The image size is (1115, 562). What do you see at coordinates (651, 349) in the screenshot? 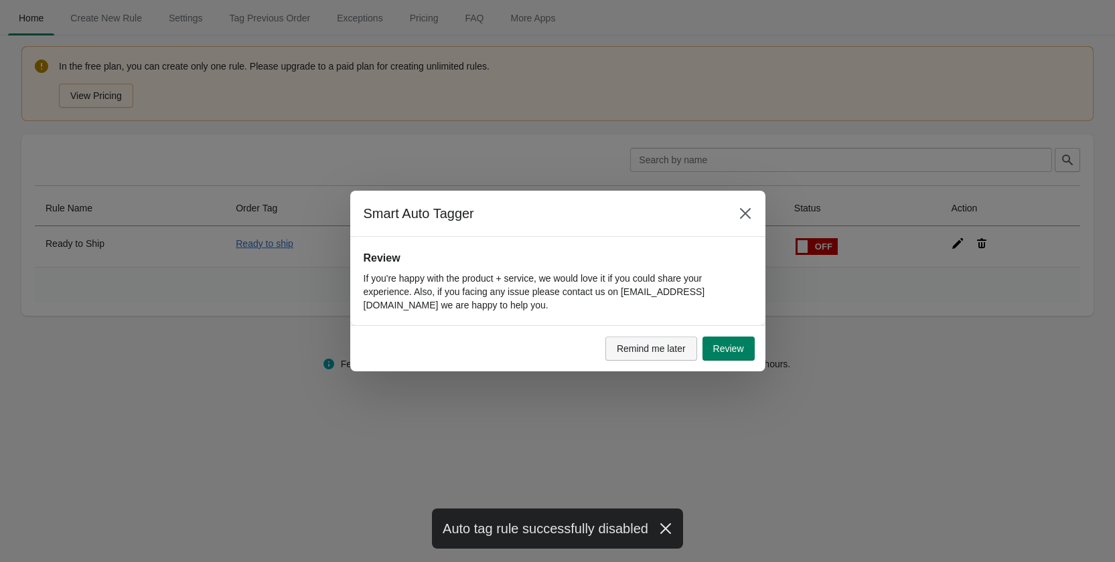
I see `span: Remind me later` at bounding box center [651, 349].